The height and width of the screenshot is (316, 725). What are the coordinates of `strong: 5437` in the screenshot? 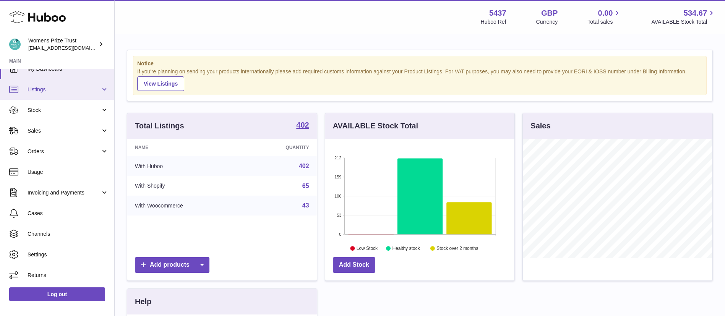 It's located at (498, 13).